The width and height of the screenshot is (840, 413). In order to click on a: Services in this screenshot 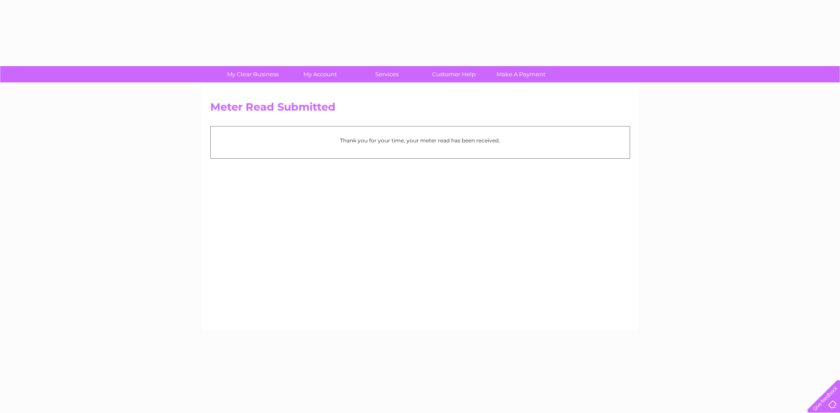, I will do `click(387, 74)`.